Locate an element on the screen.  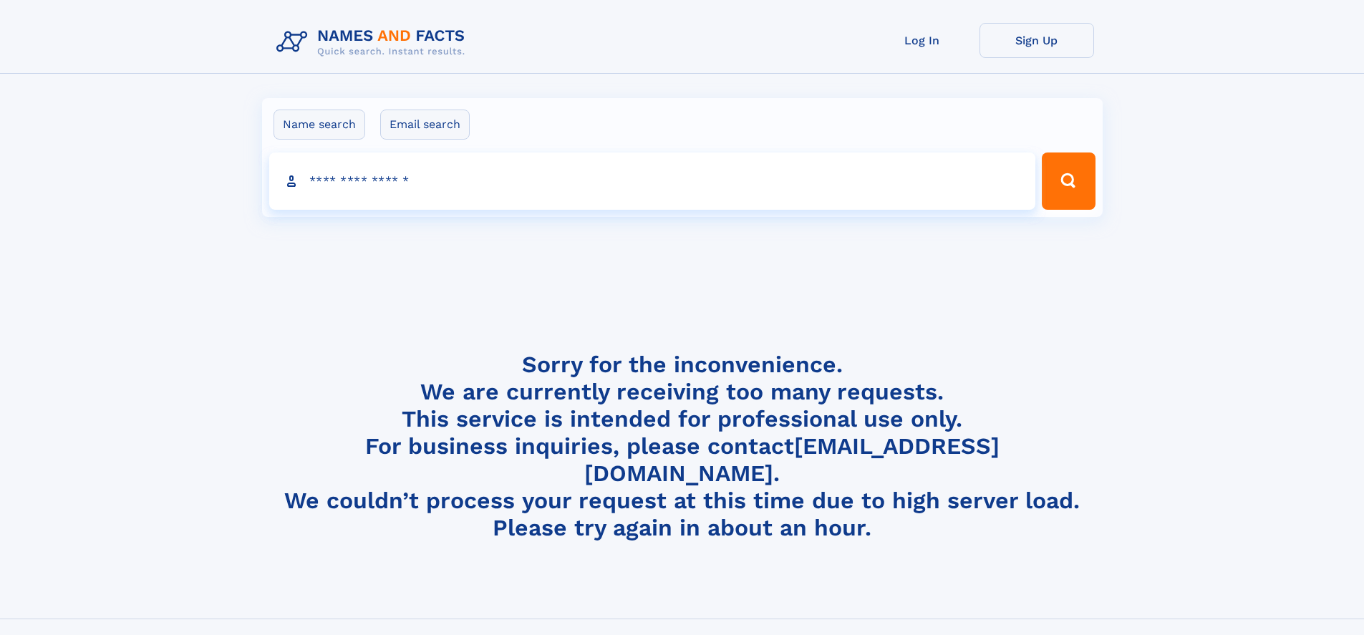
a: Log In is located at coordinates (922, 40).